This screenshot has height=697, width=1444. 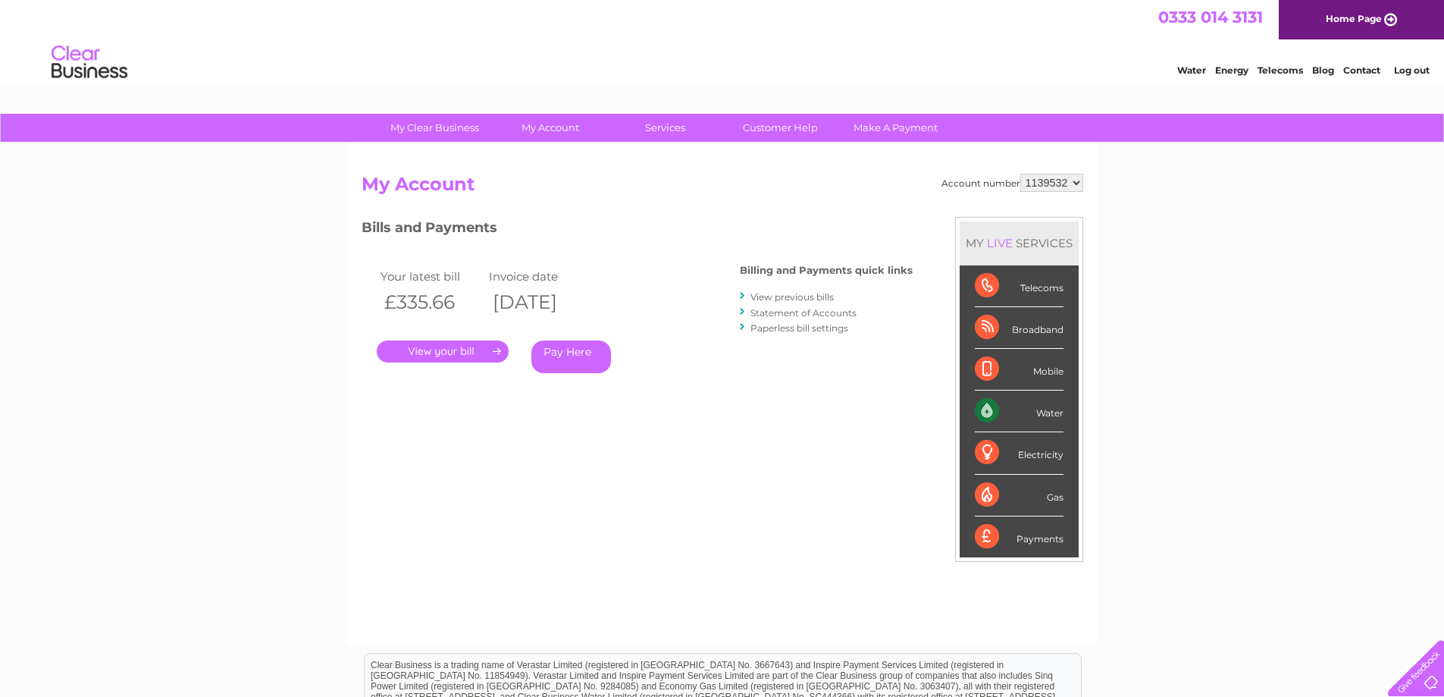 I want to click on div: Telecoms, so click(x=1019, y=286).